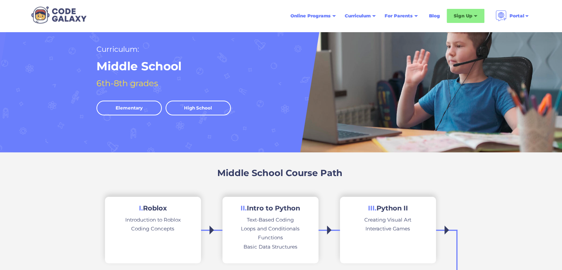  What do you see at coordinates (388, 208) in the screenshot?
I see `h2: Python II` at bounding box center [388, 208].